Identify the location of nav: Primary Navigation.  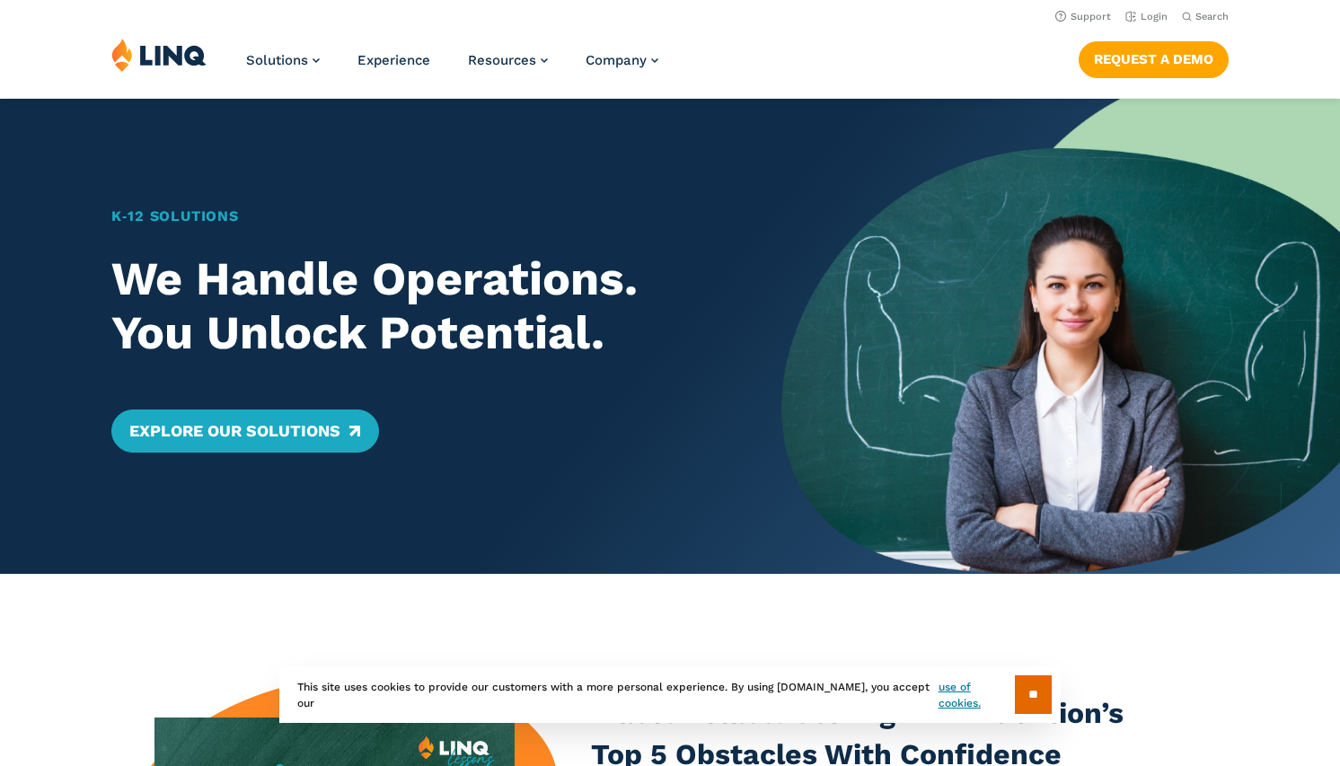
(452, 67).